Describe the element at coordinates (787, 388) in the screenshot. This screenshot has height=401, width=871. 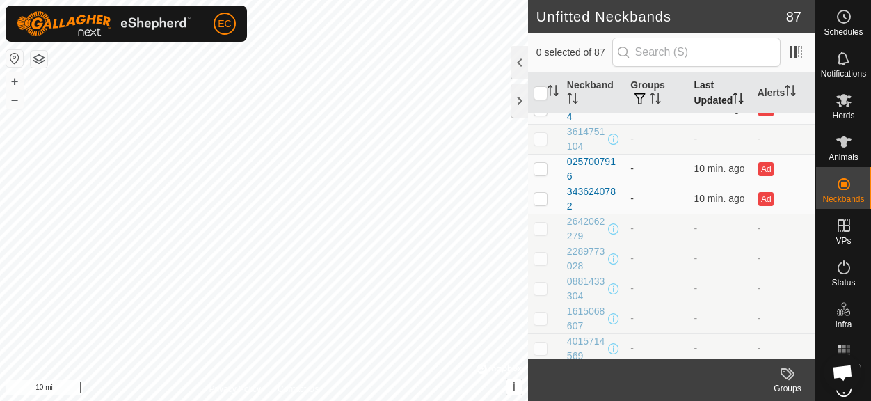
I see `div: Groups` at that location.